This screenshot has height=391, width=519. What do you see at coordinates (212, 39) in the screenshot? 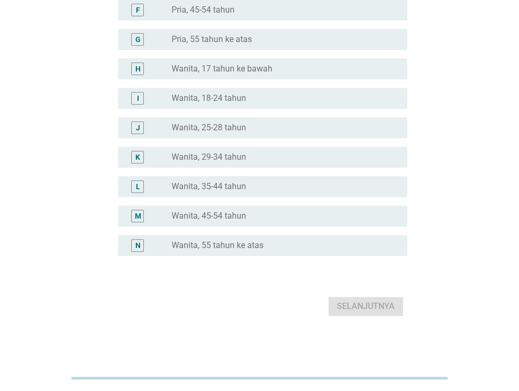
I see `label: Pria, 55 tahun ke atas` at bounding box center [212, 39].